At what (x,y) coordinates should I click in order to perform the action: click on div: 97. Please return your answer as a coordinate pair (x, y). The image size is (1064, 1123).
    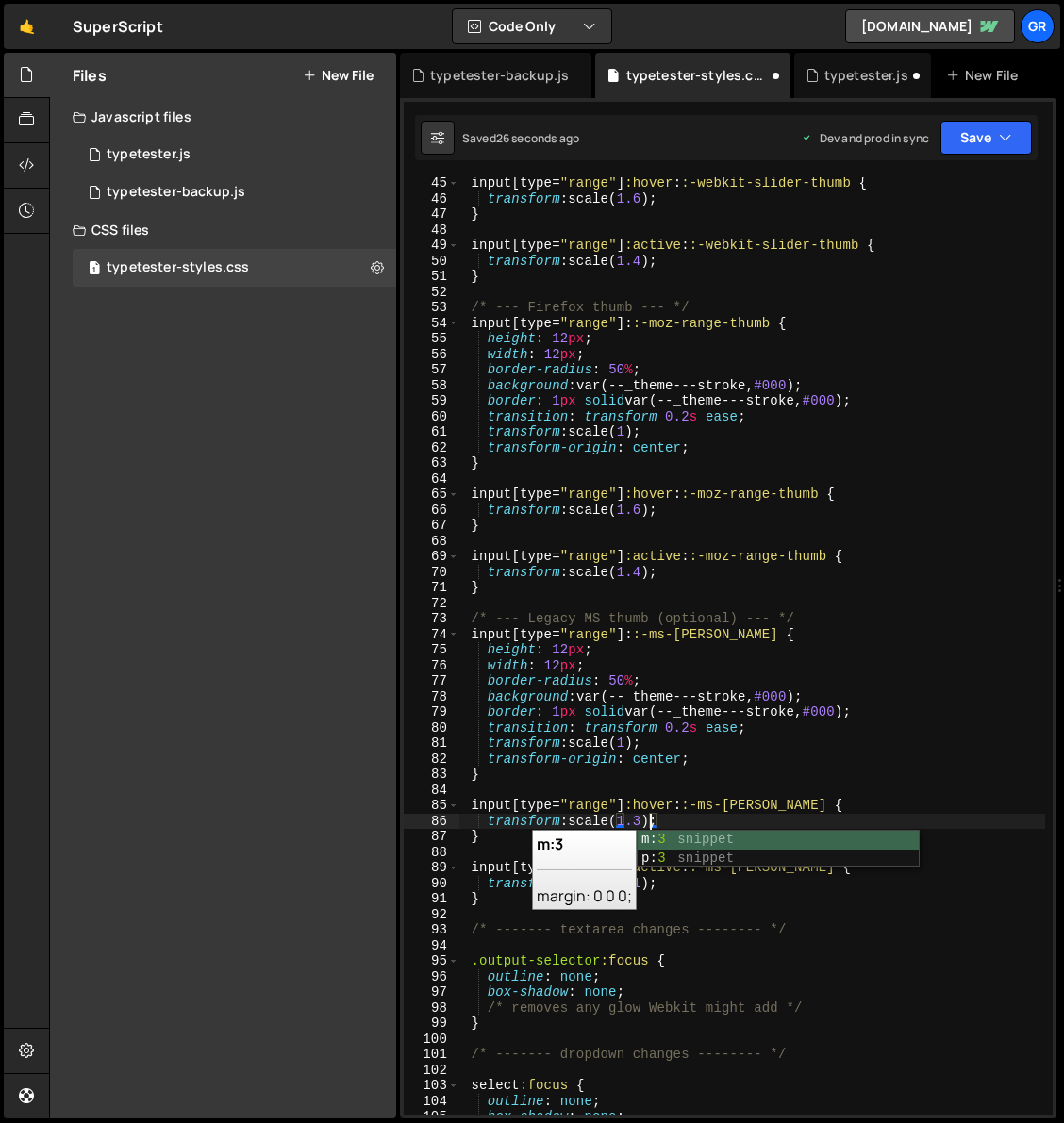
    Looking at the image, I should click on (431, 992).